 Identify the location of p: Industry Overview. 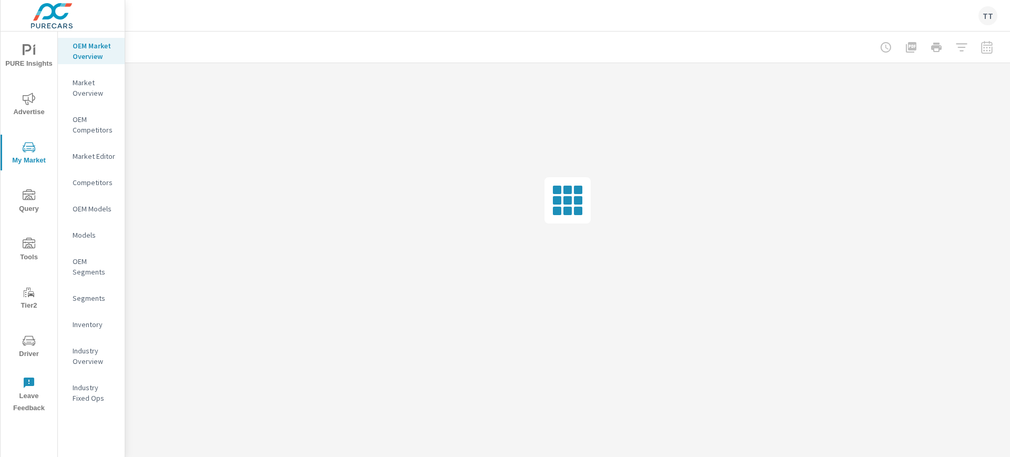
(94, 356).